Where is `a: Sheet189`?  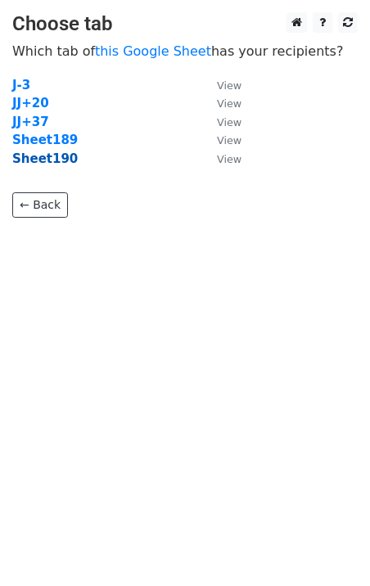 a: Sheet189 is located at coordinates (45, 140).